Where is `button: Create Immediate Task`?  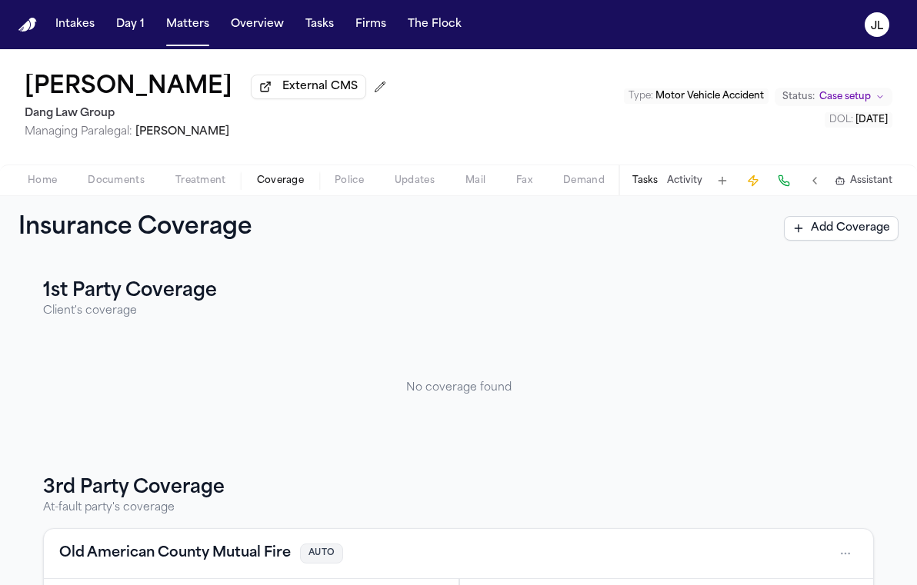 button: Create Immediate Task is located at coordinates (753, 181).